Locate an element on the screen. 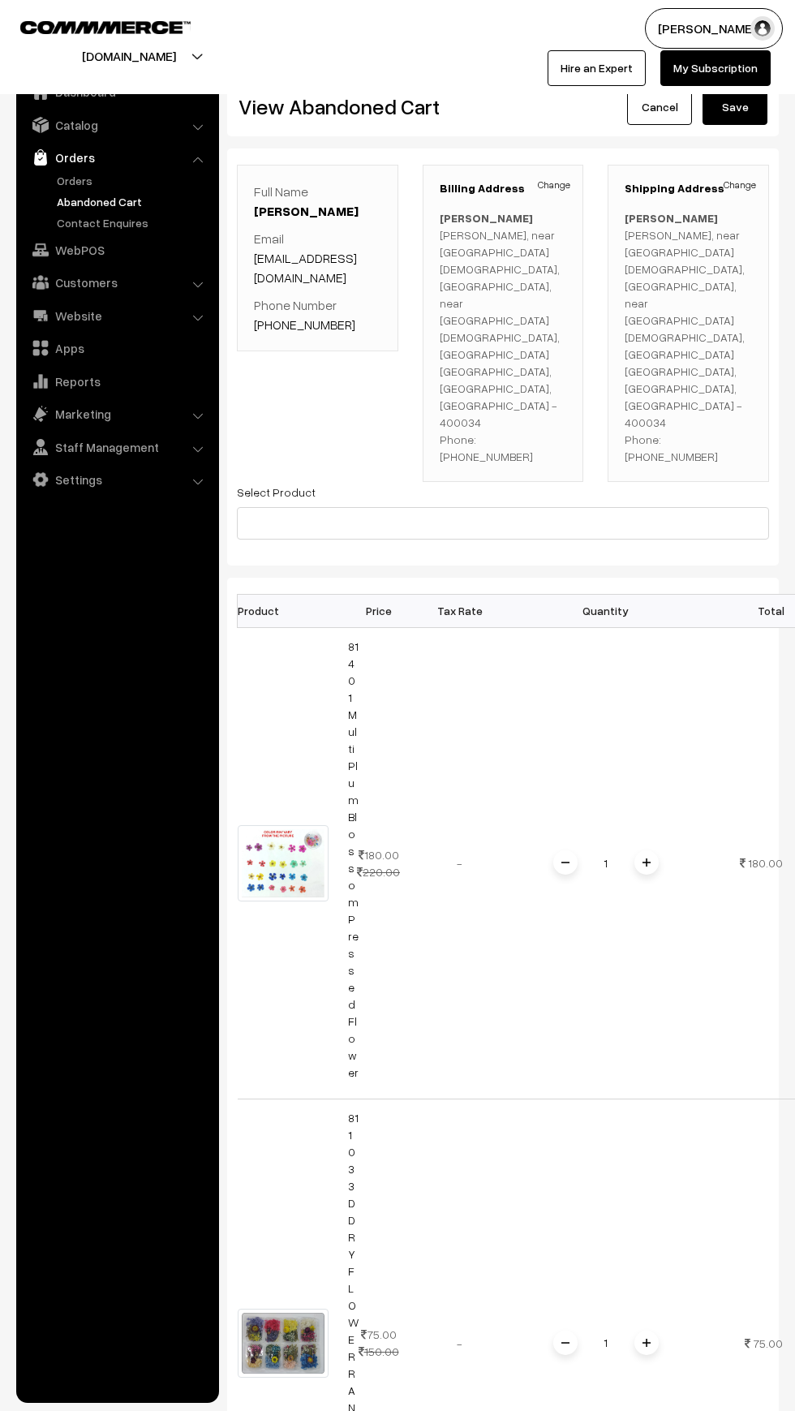  a: My Subscription is located at coordinates (716, 68).